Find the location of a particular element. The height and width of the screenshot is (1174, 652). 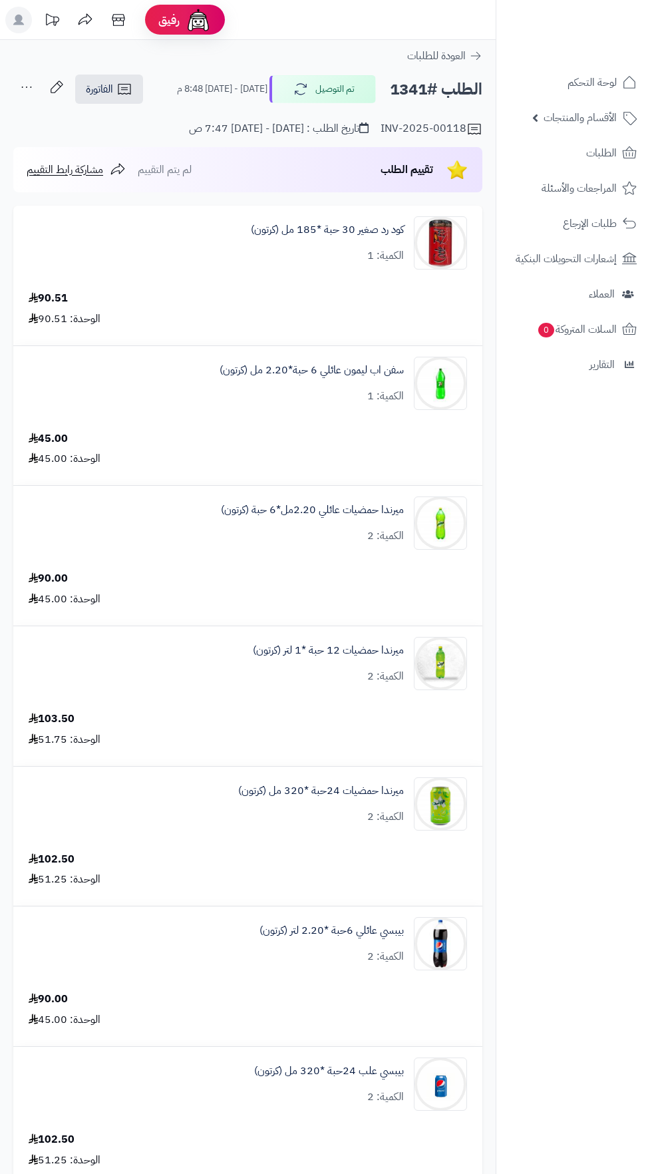

img: 1747594214-F4N7I6ut4KxqCwKXuHIyEbecxLiH4Cwr-90x90.jpg is located at coordinates (440, 1084).